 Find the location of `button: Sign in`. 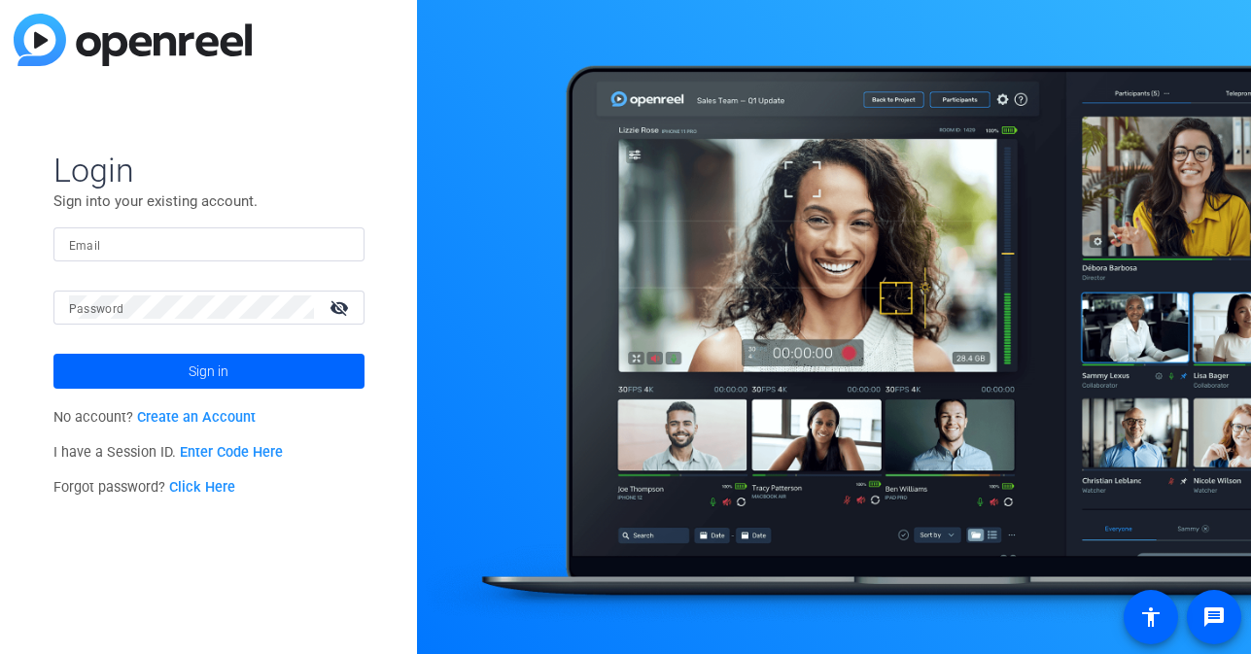

button: Sign in is located at coordinates (209, 371).